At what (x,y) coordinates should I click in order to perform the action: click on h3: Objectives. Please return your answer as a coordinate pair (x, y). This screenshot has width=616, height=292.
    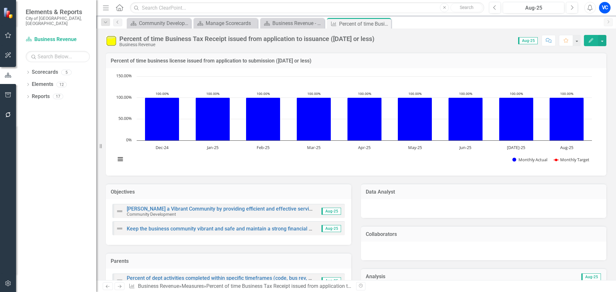
    Looking at the image, I should click on (228, 192).